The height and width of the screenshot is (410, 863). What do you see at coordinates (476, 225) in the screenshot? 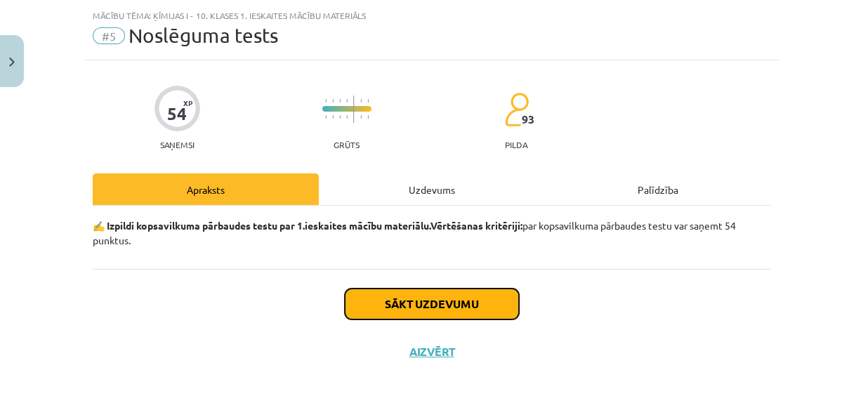
I see `strong: Vērtēšanas kritēriji:` at bounding box center [476, 225].